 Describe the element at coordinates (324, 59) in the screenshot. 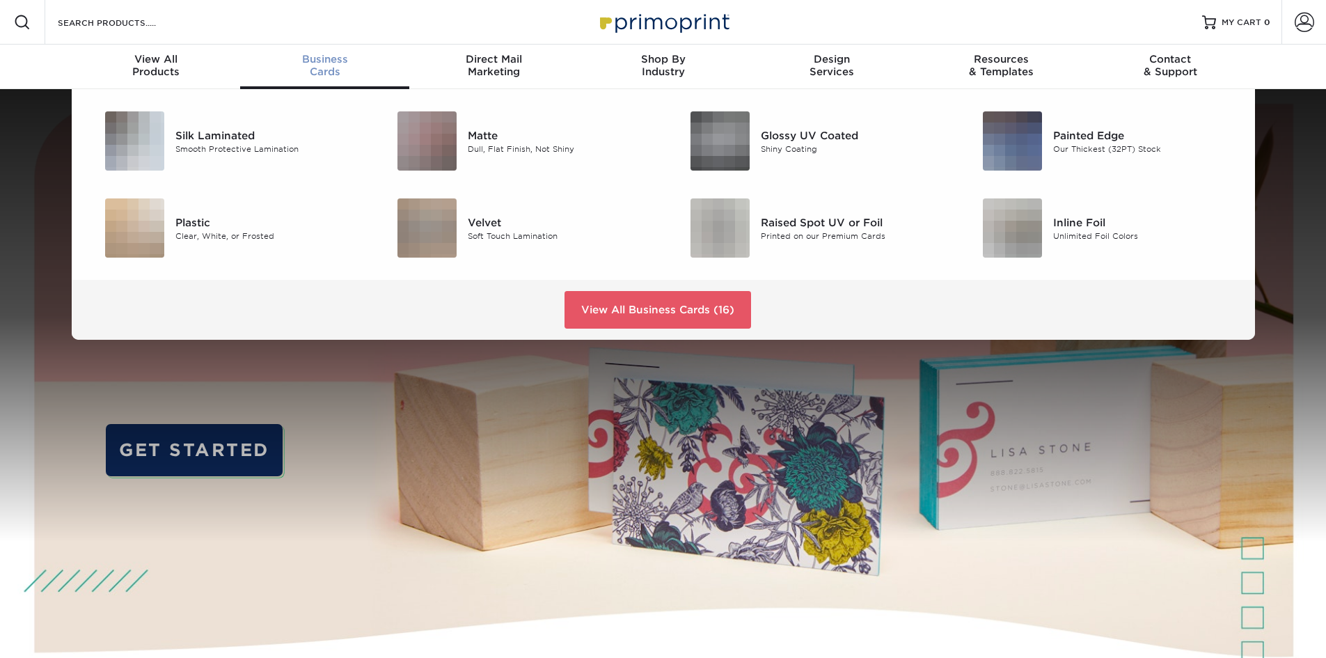

I see `span: Business` at that location.